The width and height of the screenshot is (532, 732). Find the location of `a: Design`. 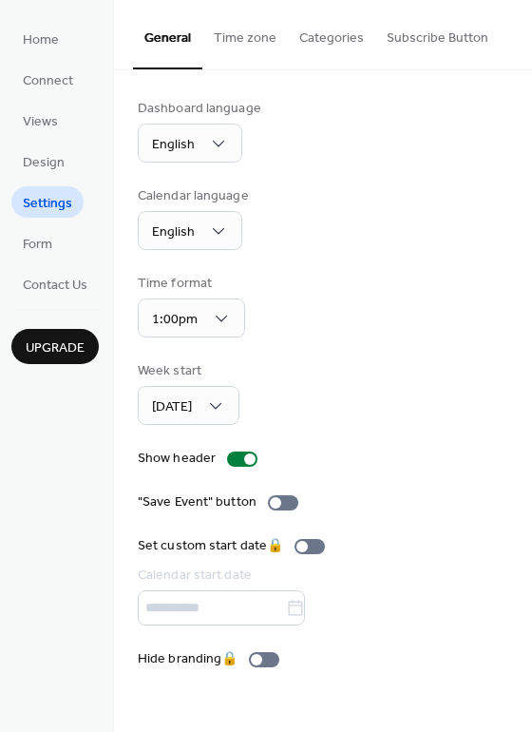

a: Design is located at coordinates (44, 161).